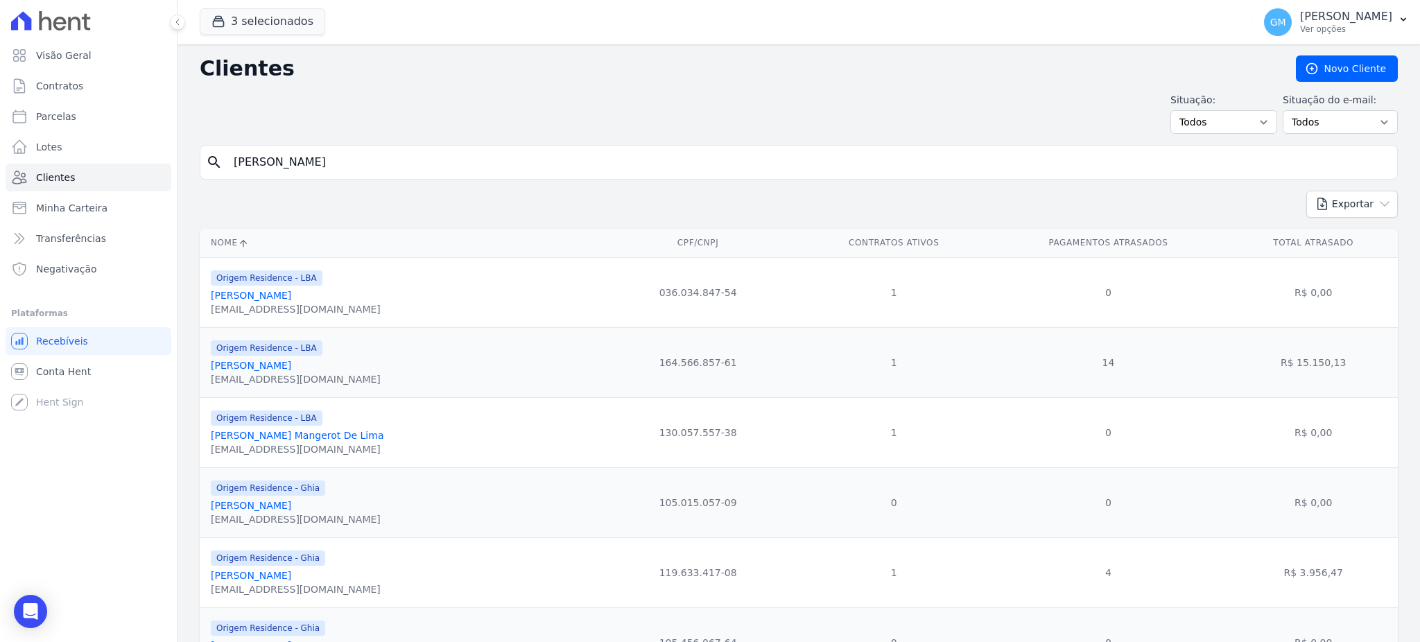 The width and height of the screenshot is (1420, 642). I want to click on a: Novo Cliente, so click(1346, 69).